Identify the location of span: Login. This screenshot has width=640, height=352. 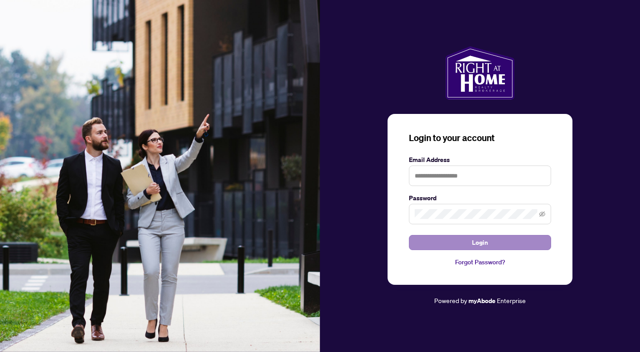
(480, 242).